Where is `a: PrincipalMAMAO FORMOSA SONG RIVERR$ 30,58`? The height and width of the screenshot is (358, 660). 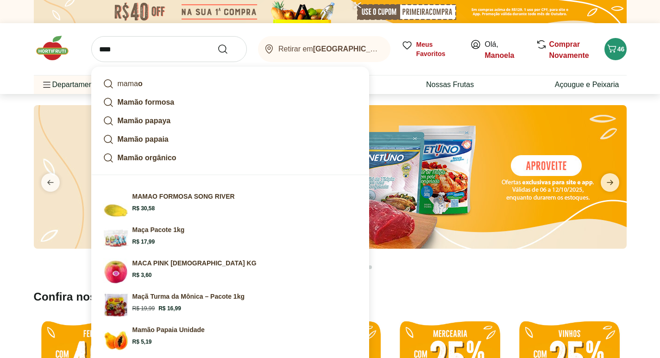 a: PrincipalMAMAO FORMOSA SONG RIVERR$ 30,58 is located at coordinates (230, 205).